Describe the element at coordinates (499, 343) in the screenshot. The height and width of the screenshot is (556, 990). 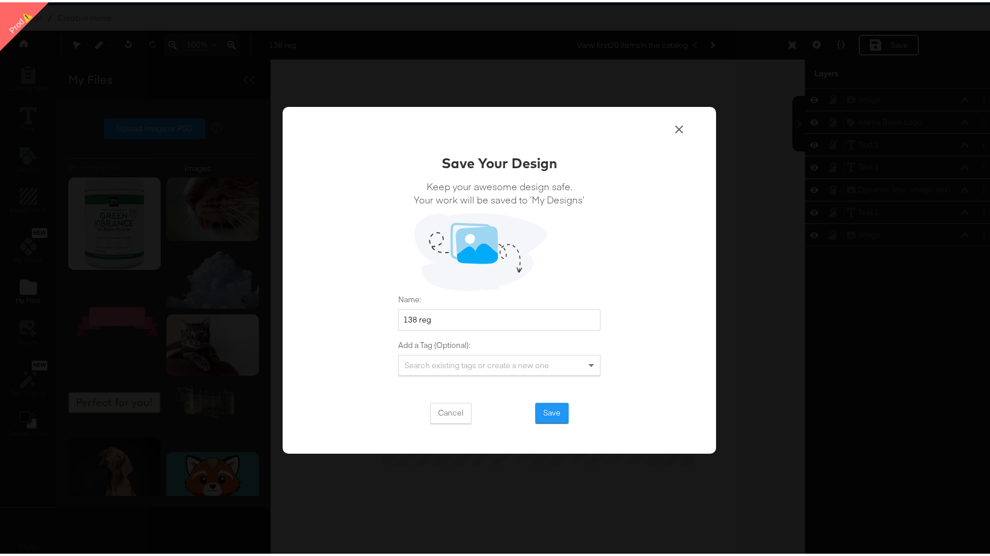
I see `label: Add a Tag (Optional):` at that location.